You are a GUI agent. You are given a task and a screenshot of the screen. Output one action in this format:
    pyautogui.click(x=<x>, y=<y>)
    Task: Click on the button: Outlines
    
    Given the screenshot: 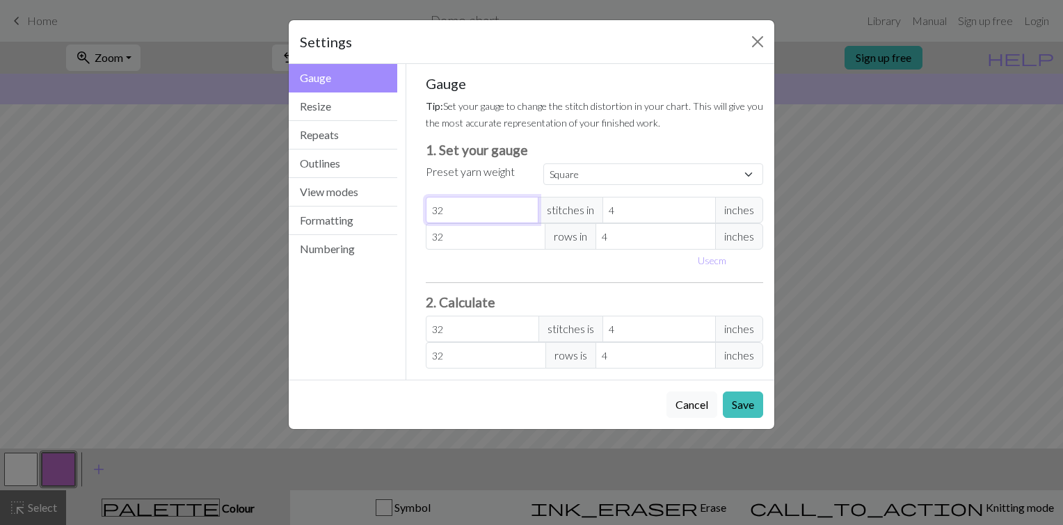 What is the action you would take?
    pyautogui.click(x=343, y=163)
    